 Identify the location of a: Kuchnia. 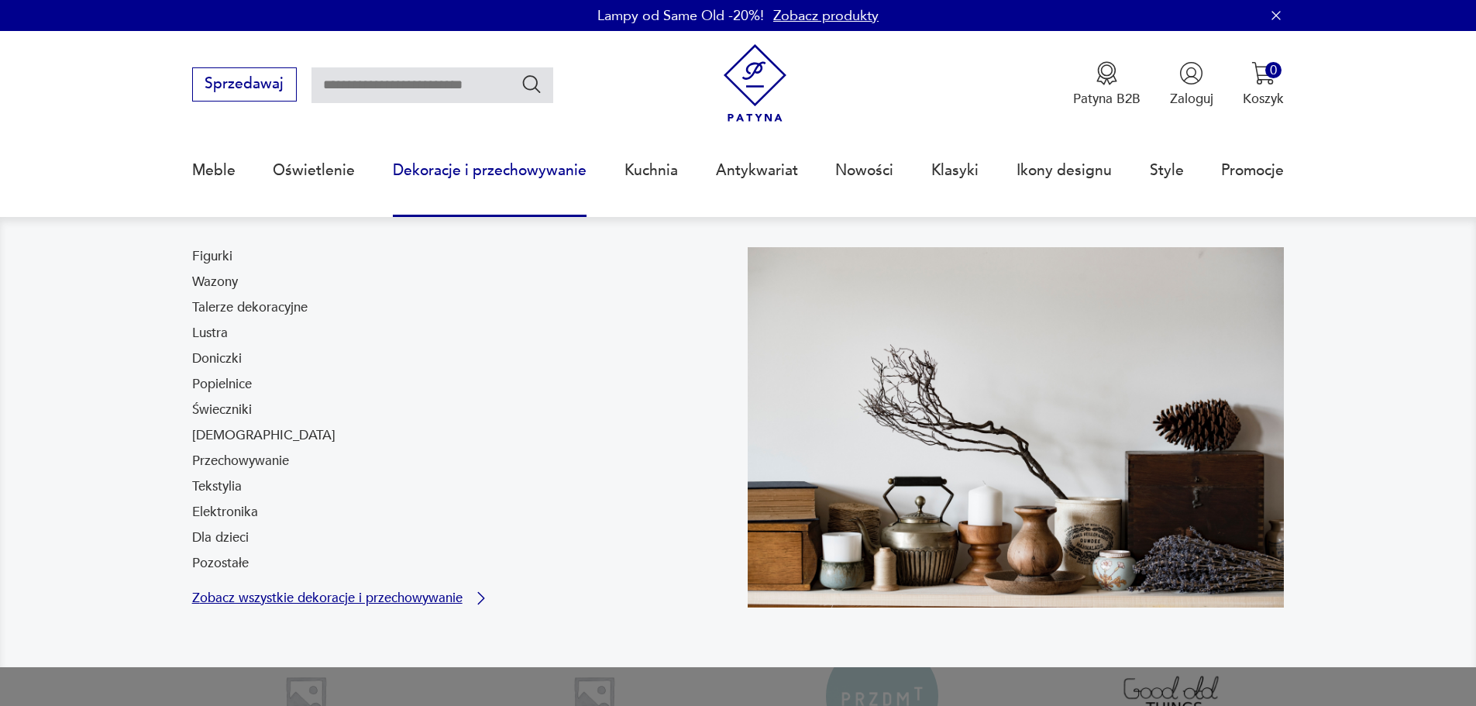
(651, 171).